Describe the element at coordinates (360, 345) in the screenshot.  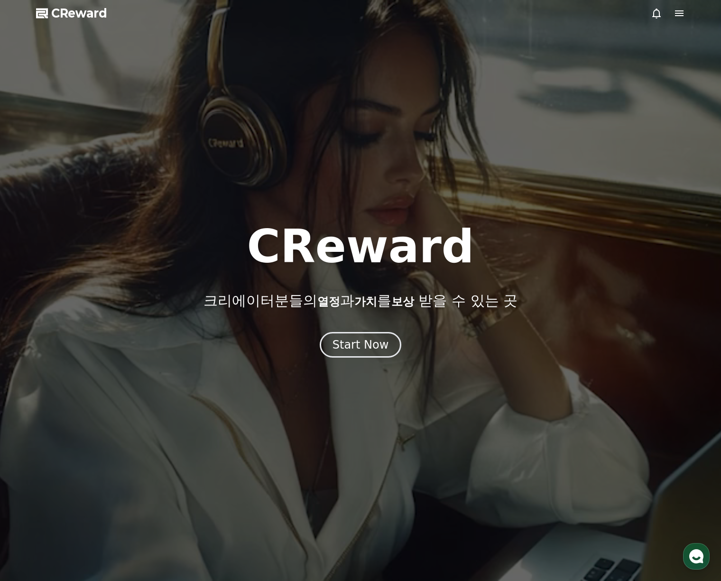
I see `button: Start Now` at that location.